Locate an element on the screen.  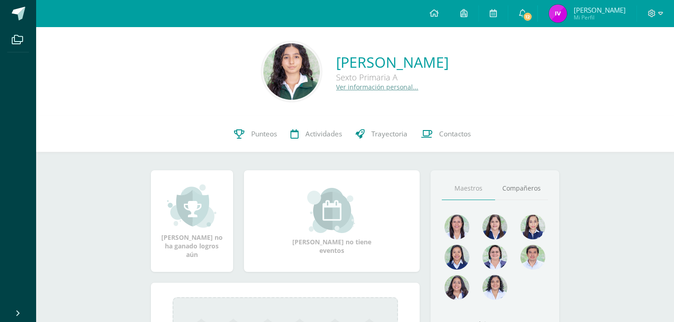
a: Maestros is located at coordinates (468, 188).